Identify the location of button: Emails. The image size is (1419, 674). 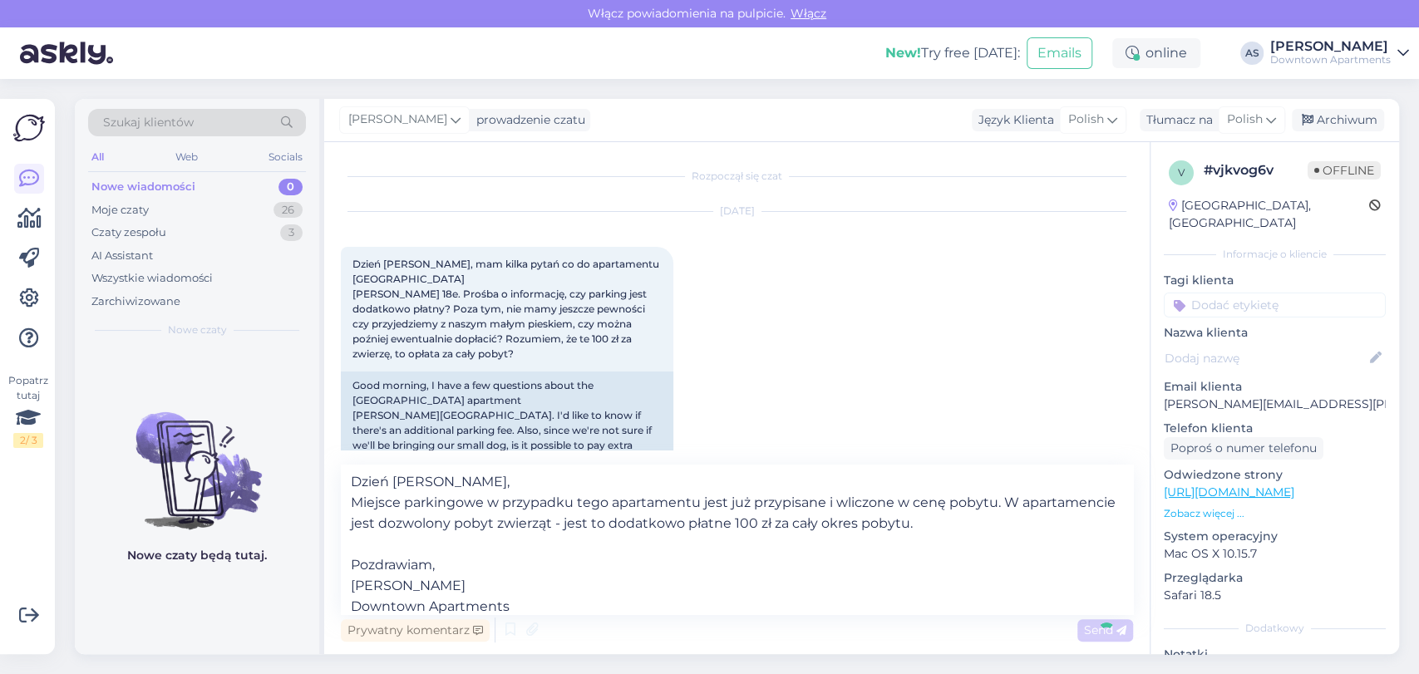
(1059, 53).